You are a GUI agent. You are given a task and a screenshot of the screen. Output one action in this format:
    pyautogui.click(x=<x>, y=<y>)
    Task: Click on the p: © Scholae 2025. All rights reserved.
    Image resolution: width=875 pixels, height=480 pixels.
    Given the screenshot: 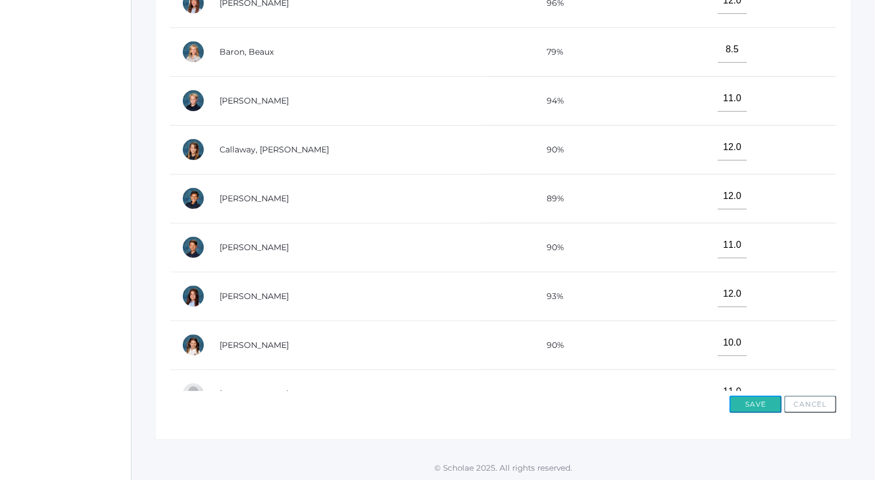 What is the action you would take?
    pyautogui.click(x=503, y=468)
    